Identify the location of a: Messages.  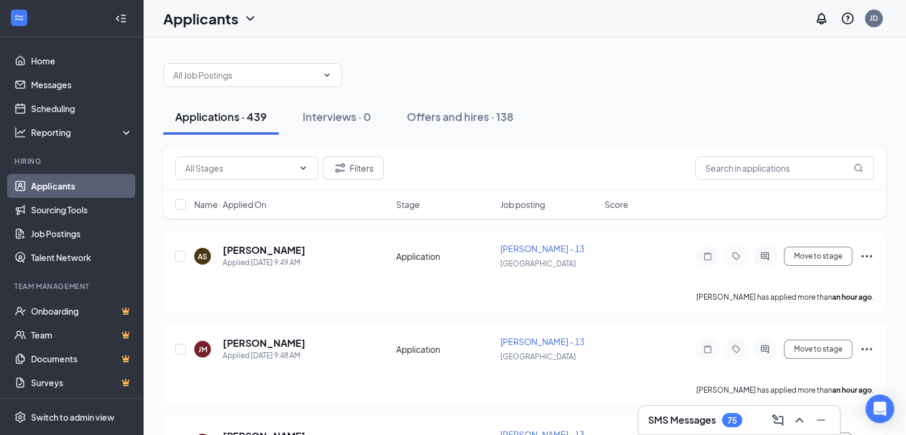
(82, 85).